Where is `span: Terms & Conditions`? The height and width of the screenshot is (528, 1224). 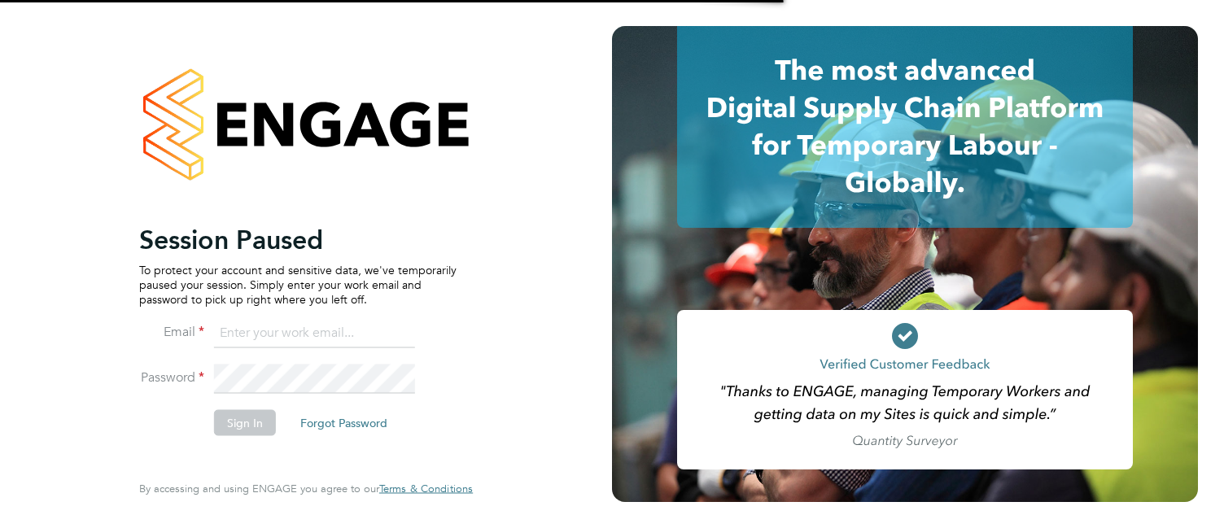 span: Terms & Conditions is located at coordinates (426, 488).